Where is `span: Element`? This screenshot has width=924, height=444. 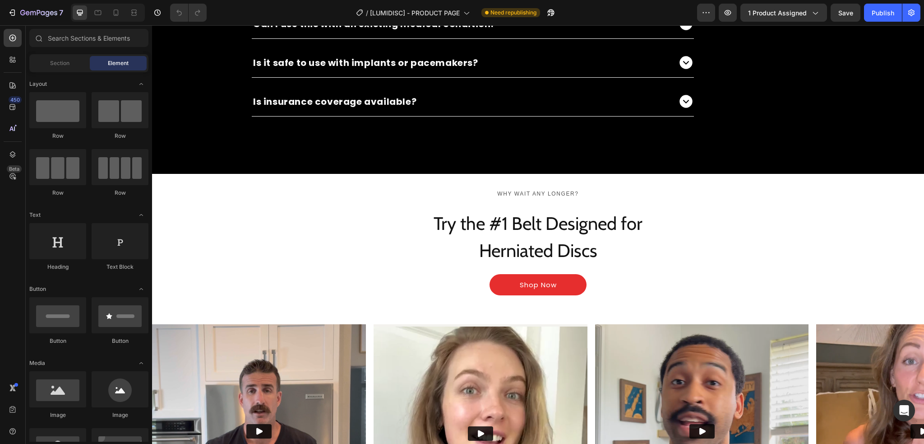
span: Element is located at coordinates (118, 63).